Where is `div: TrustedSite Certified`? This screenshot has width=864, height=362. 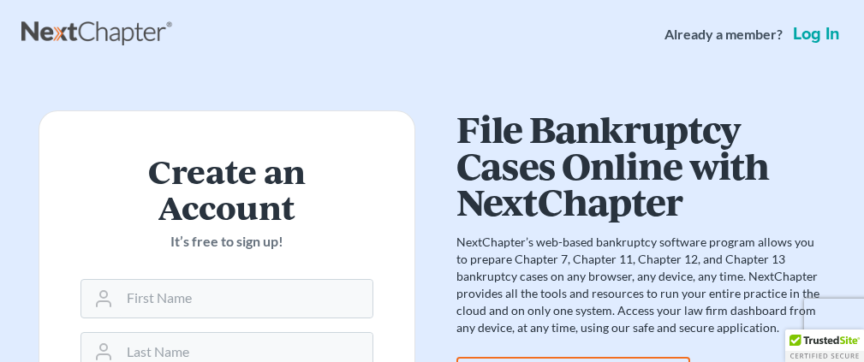 div: TrustedSite Certified is located at coordinates (824, 346).